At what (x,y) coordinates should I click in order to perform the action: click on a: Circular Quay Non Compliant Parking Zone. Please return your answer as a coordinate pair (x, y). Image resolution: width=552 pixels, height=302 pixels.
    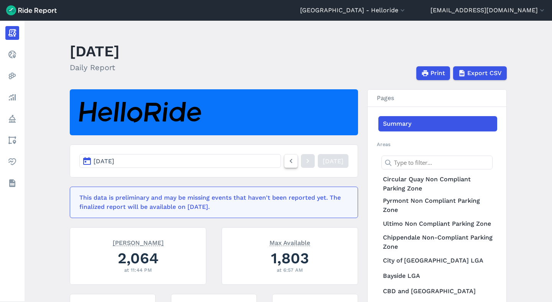
    Looking at the image, I should click on (438, 184).